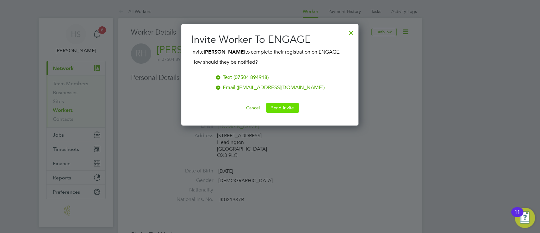 The width and height of the screenshot is (540, 233). I want to click on button: Open Resource Center, 11 new notifications, so click(525, 217).